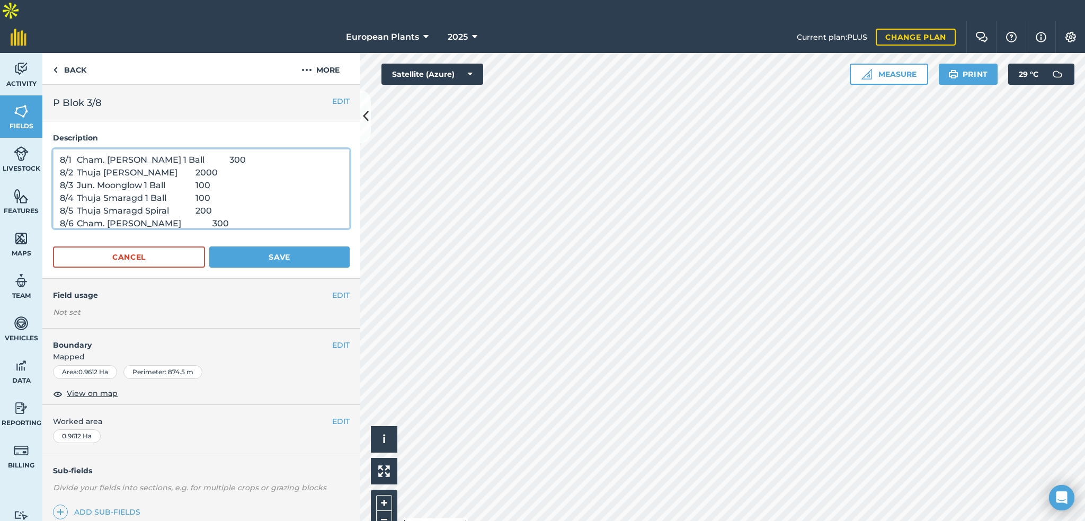 This screenshot has height=521, width=1085. I want to click on em: Divide your fields into sections, e.g. for multiple crops or grazing blocks, so click(190, 487).